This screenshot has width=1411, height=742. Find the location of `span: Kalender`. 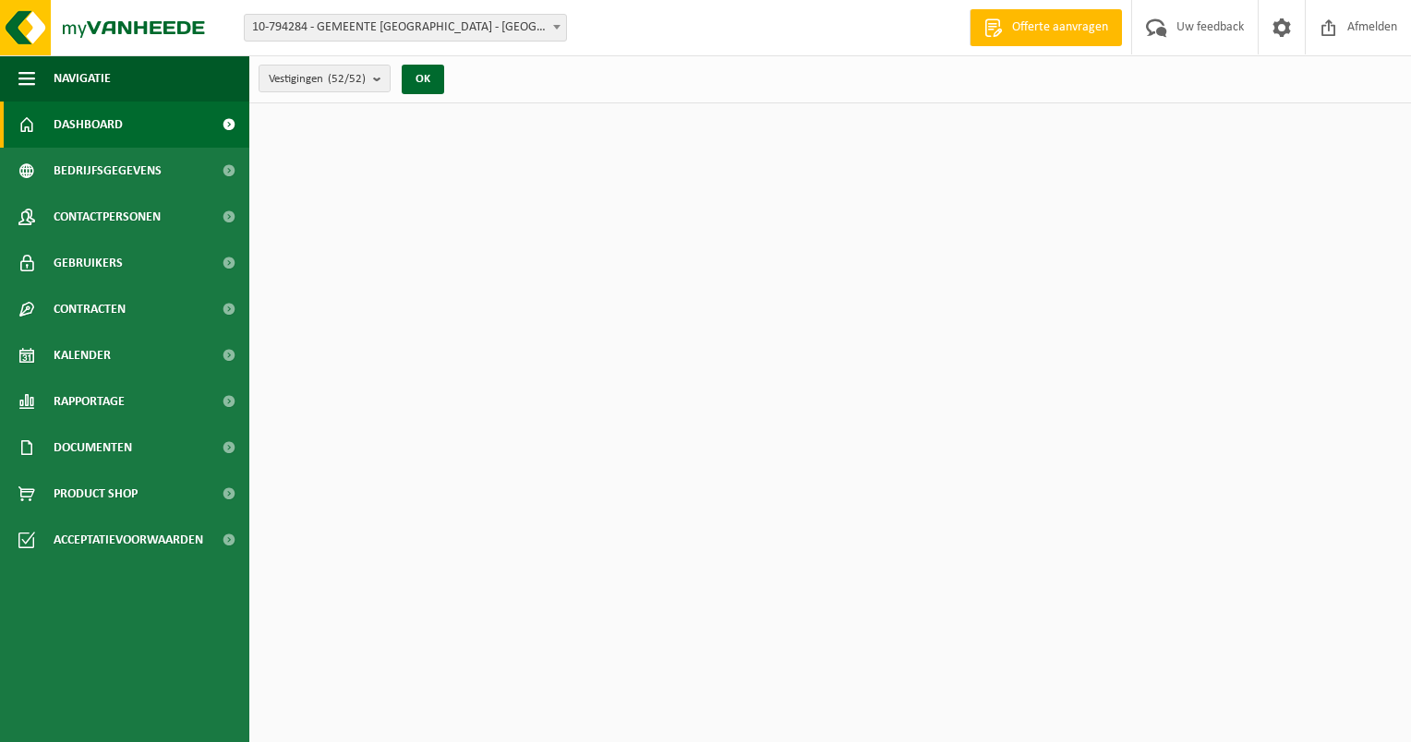

span: Kalender is located at coordinates (82, 355).